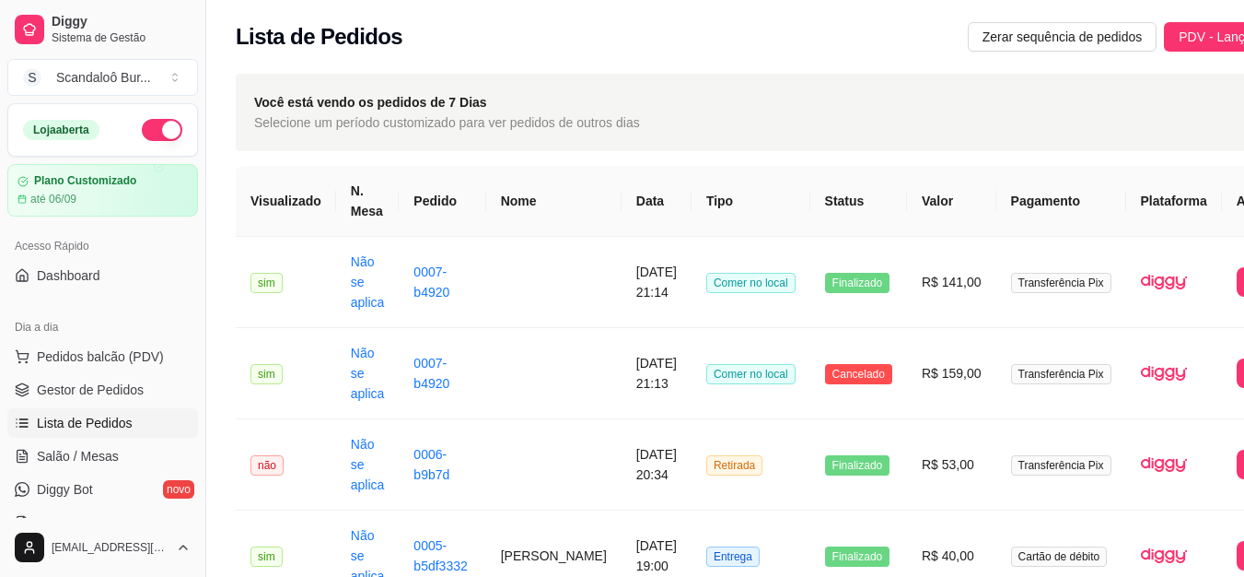 The image size is (1244, 577). I want to click on button: Select a team, so click(102, 77).